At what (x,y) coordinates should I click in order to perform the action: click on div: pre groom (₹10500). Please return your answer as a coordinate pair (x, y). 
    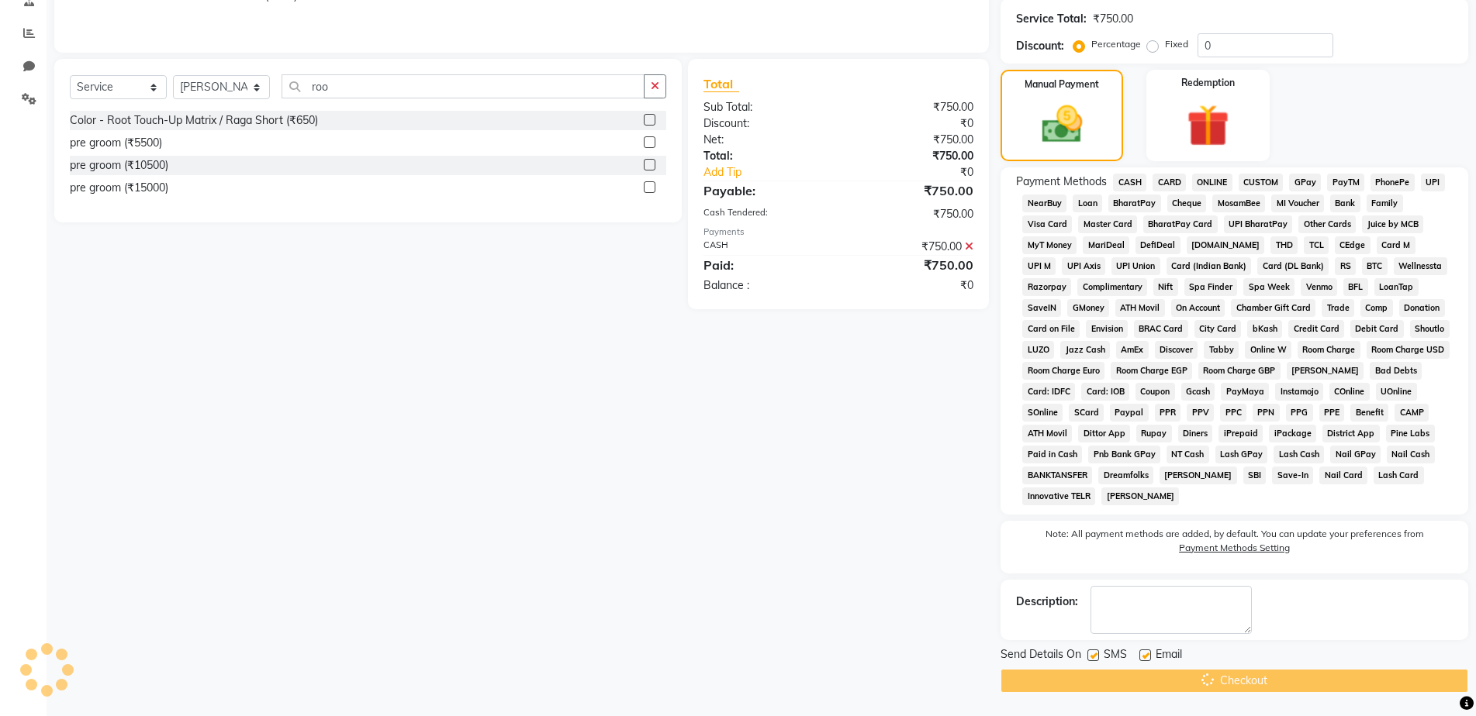
    Looking at the image, I should click on (119, 165).